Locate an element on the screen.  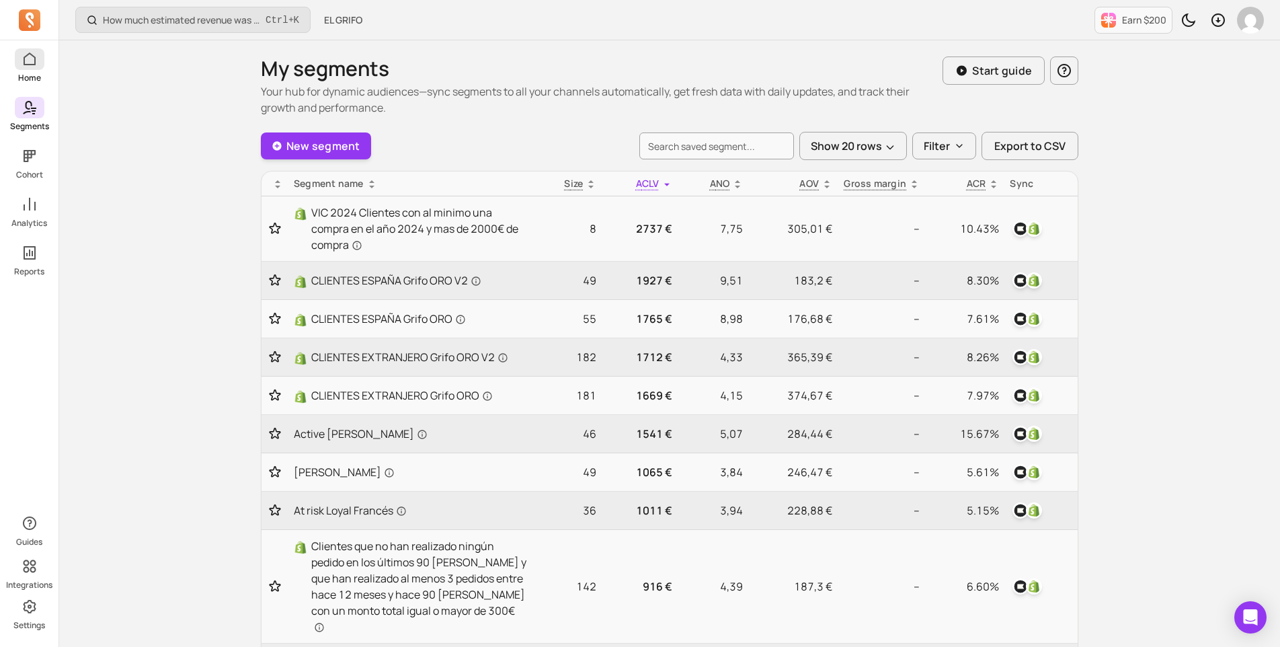
p: Your hub for dynamic audiences—sync segments to all your channels automatically, get fresh data w... is located at coordinates (602, 100).